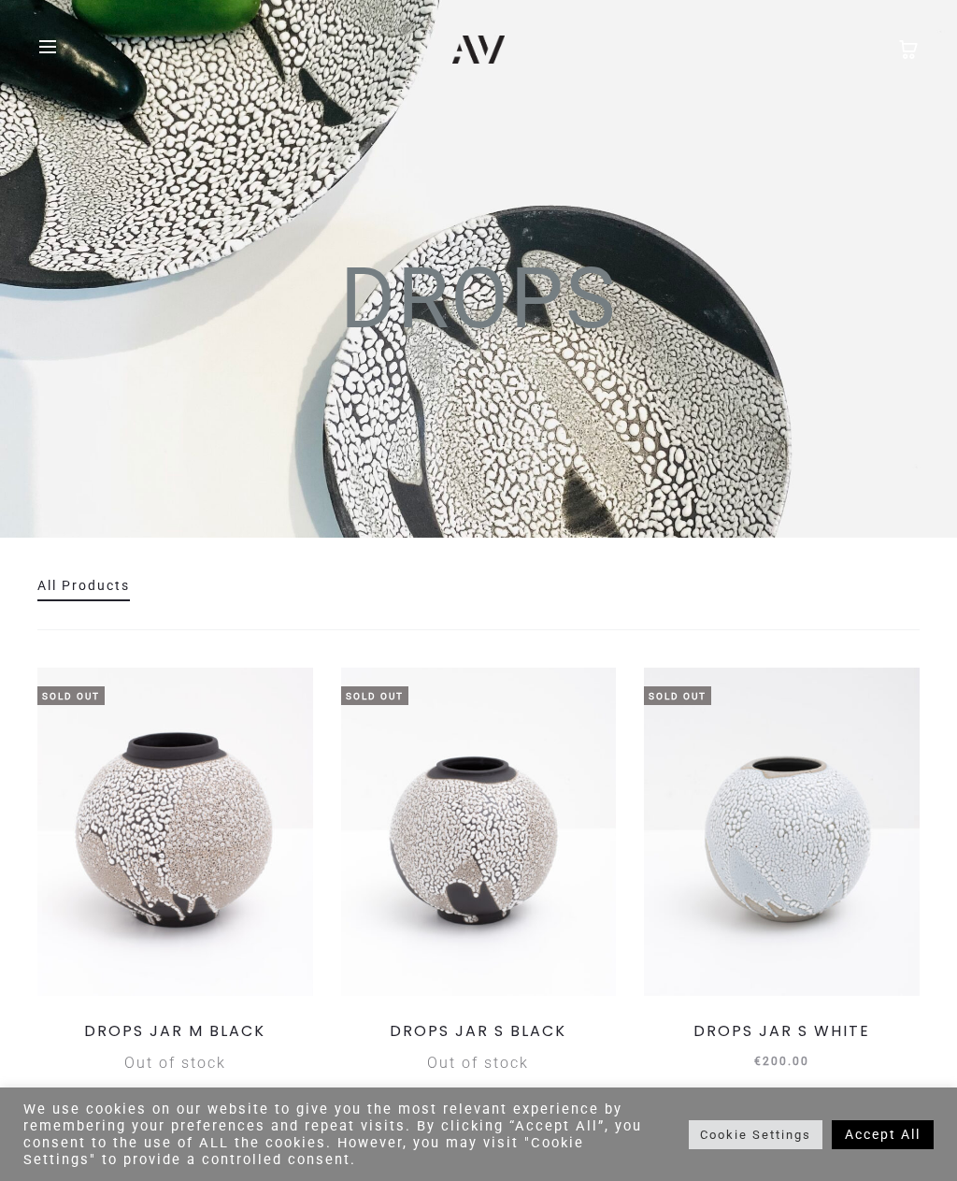 Image resolution: width=957 pixels, height=1181 pixels. What do you see at coordinates (782, 1061) in the screenshot?
I see `span: 200.00` at bounding box center [782, 1061].